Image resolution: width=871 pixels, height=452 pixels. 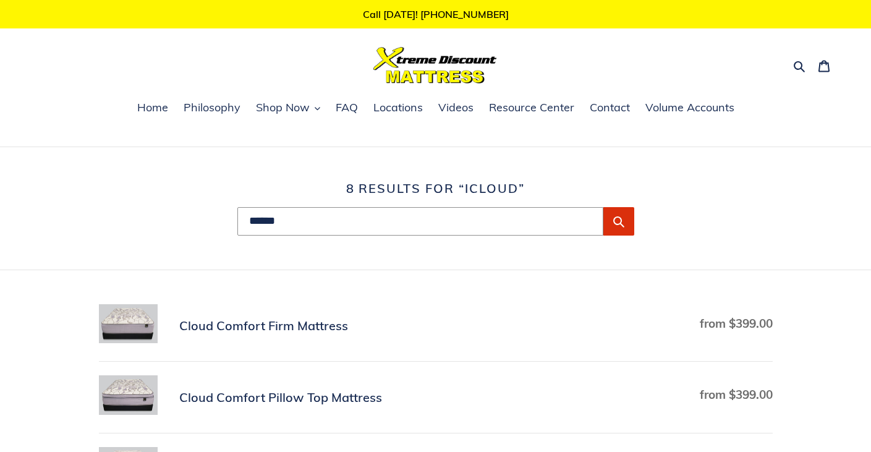 I want to click on input: Search, so click(x=421, y=221).